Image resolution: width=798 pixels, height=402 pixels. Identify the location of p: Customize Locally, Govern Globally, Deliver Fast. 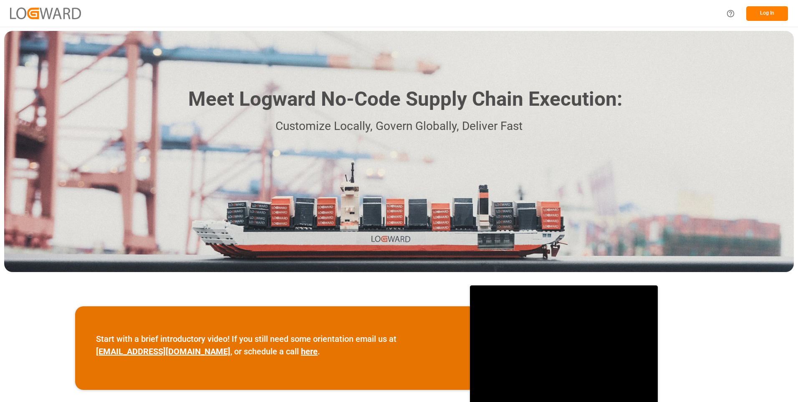
(399, 126).